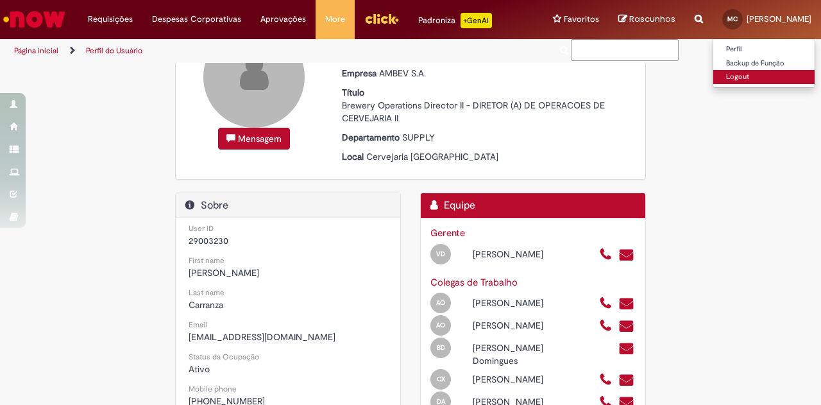  Describe the element at coordinates (224, 357) in the screenshot. I see `small: Status da Ocupação` at that location.